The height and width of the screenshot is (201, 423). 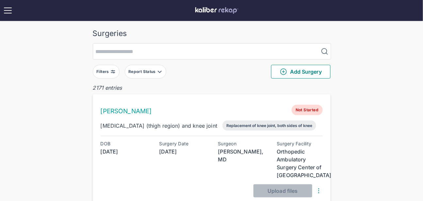 What do you see at coordinates (182, 143) in the screenshot?
I see `div: Surgery Date` at bounding box center [182, 143].